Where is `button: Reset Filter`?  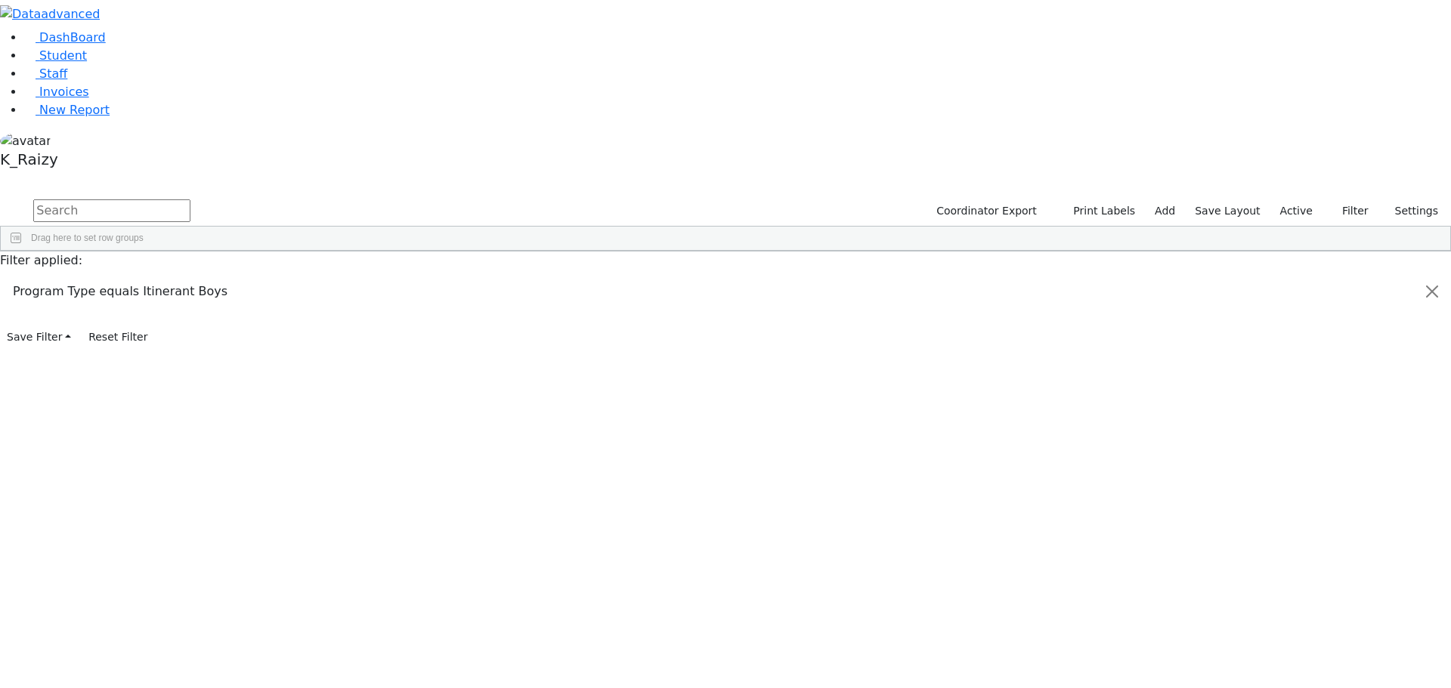
button: Reset Filter is located at coordinates (118, 337).